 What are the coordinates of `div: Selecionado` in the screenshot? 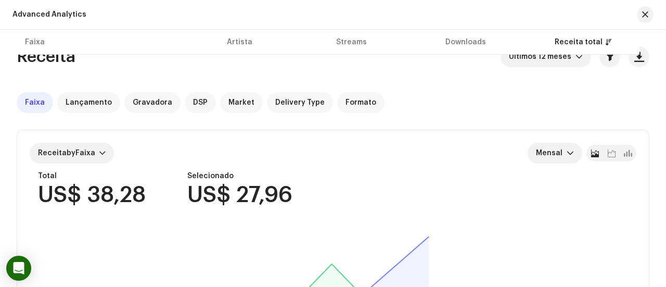 It's located at (240, 176).